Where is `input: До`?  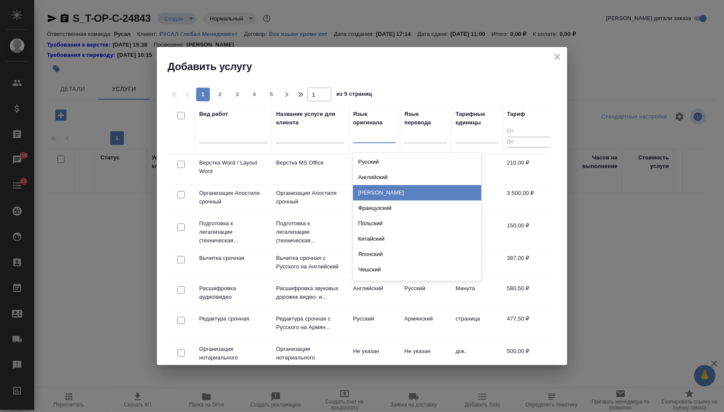
input: До is located at coordinates (528, 142).